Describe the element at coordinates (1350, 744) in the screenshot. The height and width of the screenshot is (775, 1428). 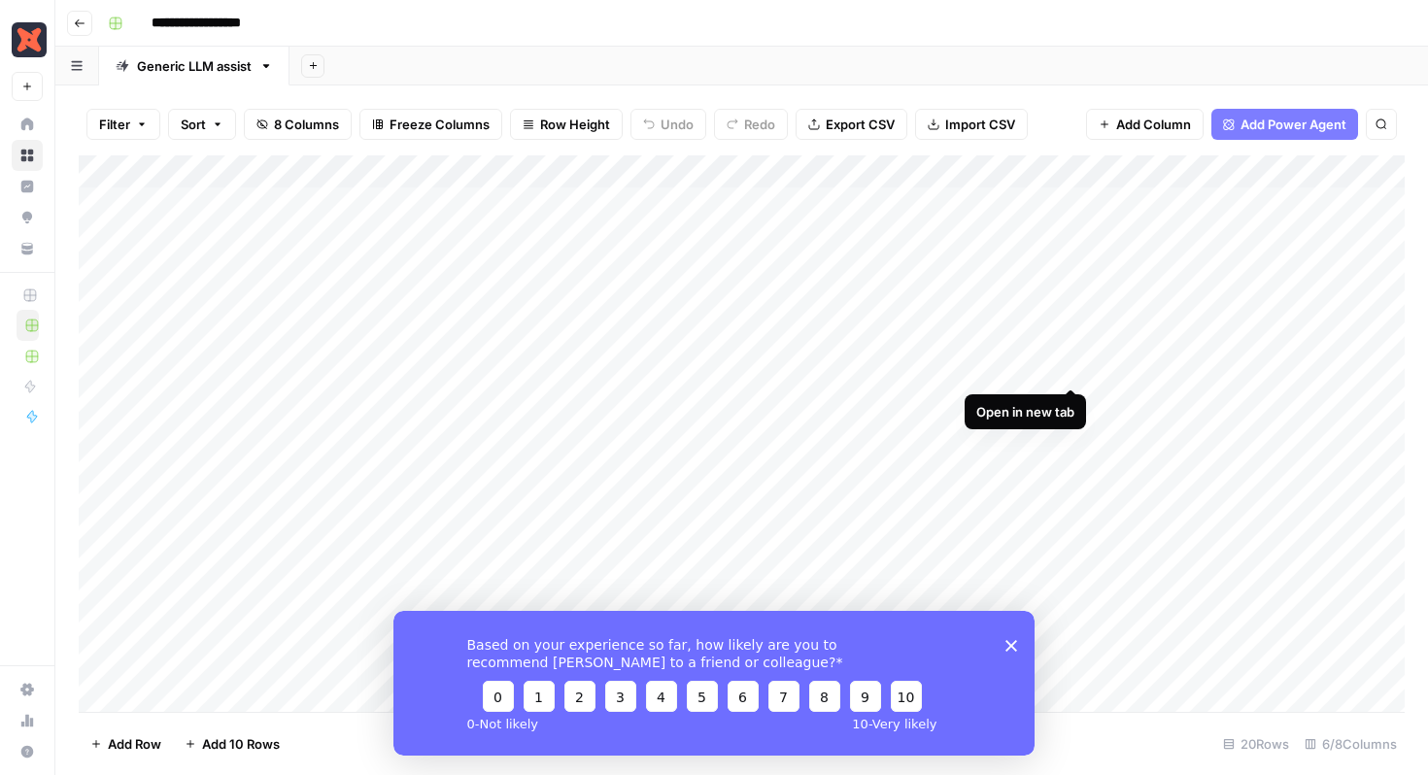
I see `div: 6/8 Columns` at that location.